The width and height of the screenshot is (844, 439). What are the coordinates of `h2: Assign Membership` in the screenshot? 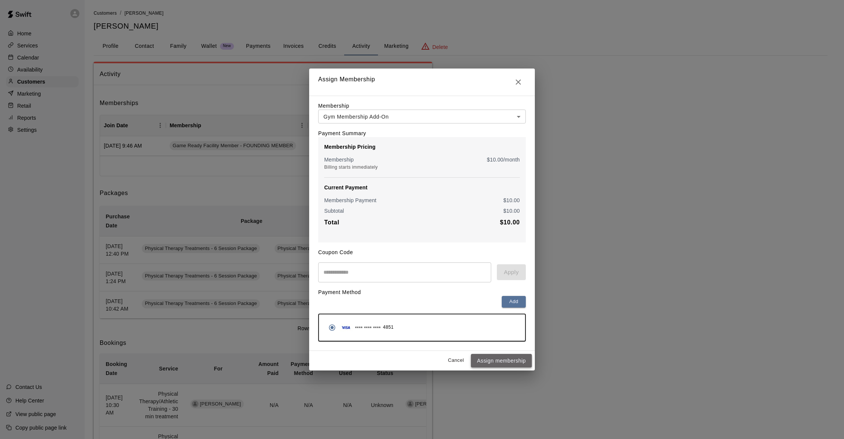 It's located at (422, 82).